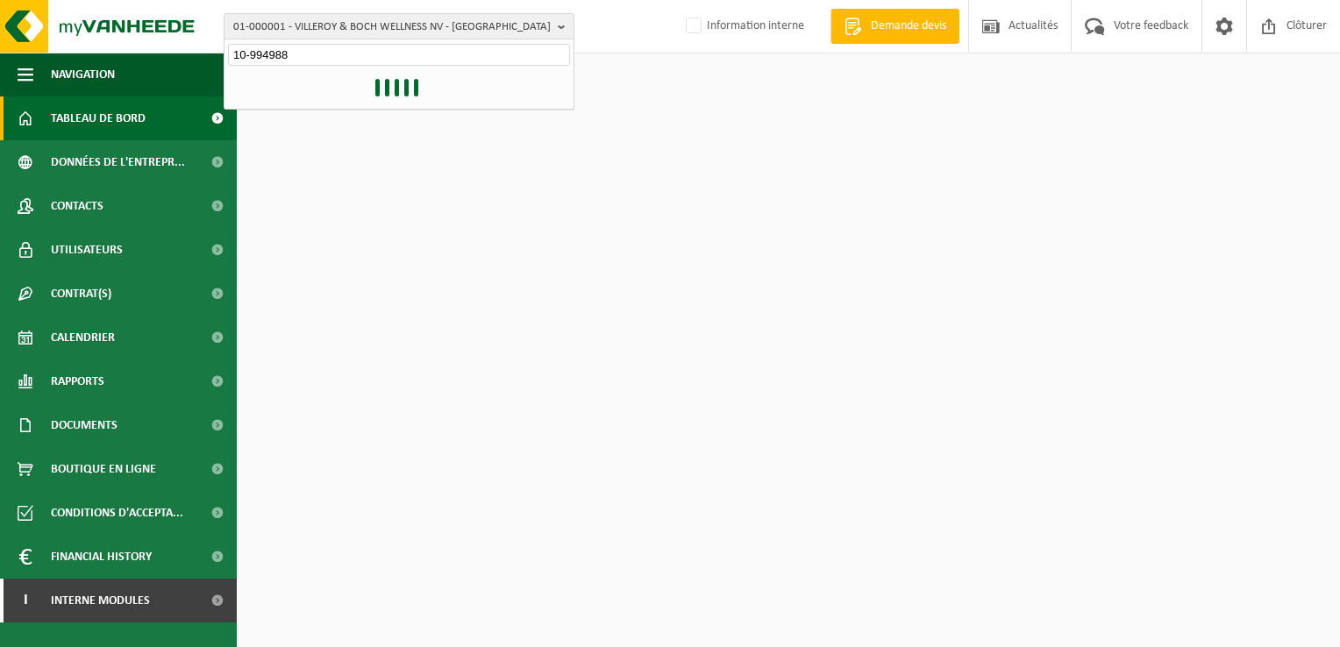 The width and height of the screenshot is (1340, 647). Describe the element at coordinates (894, 26) in the screenshot. I see `a: Demande devis` at that location.